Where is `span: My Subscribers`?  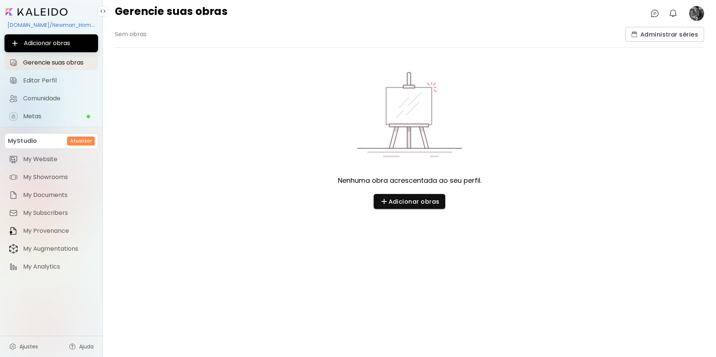 span: My Subscribers is located at coordinates (58, 213).